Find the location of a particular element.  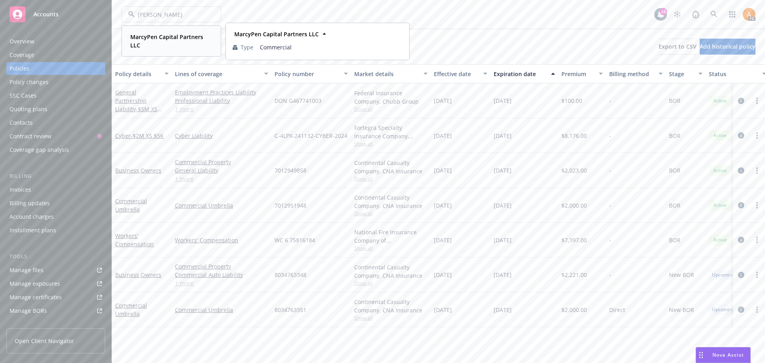

img: photo is located at coordinates (749, 14).